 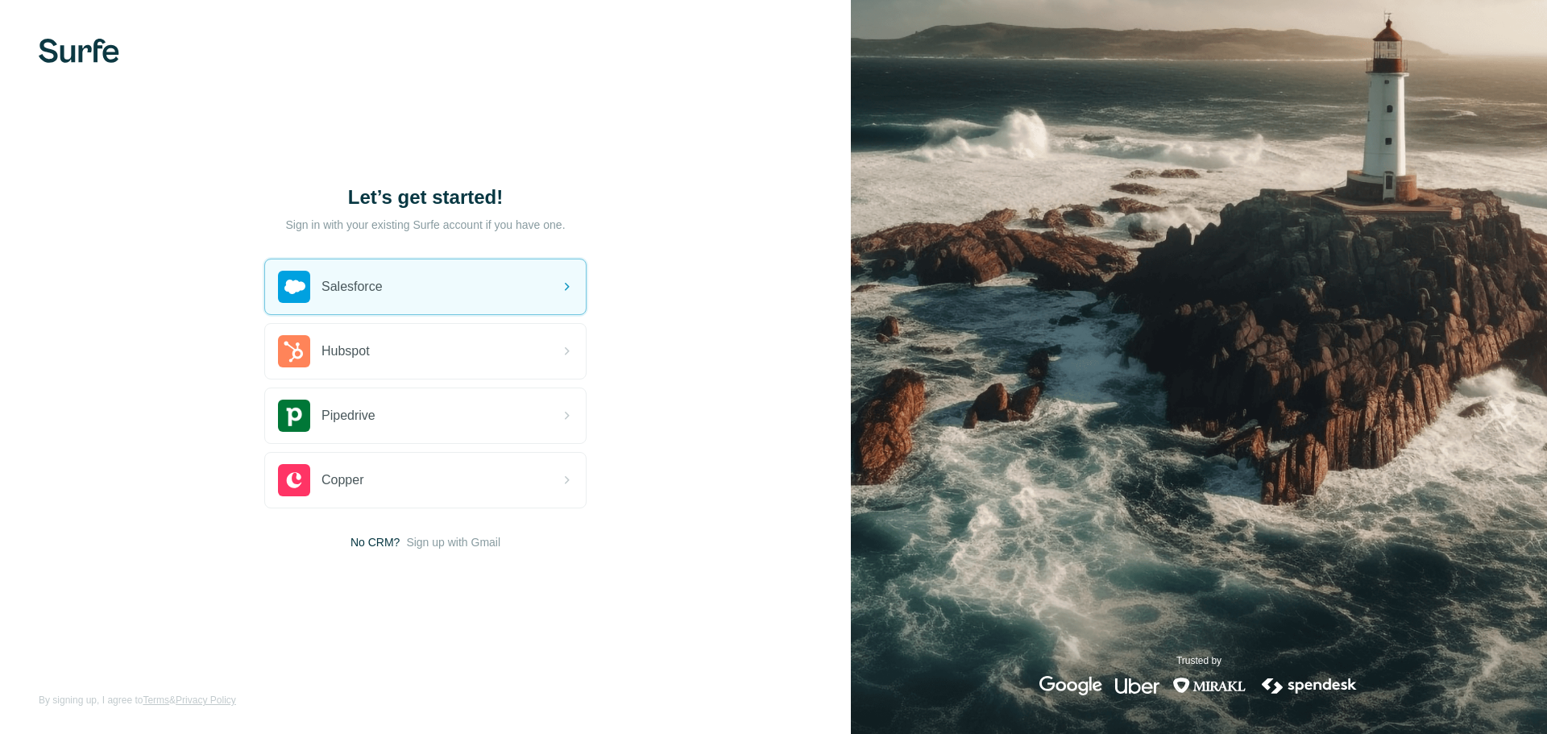 I want to click on h1: Let’s get started!, so click(x=425, y=197).